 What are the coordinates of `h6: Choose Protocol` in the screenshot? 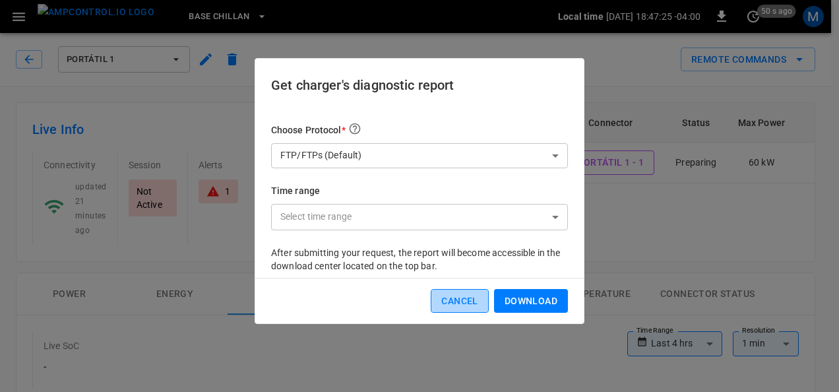 It's located at (420, 130).